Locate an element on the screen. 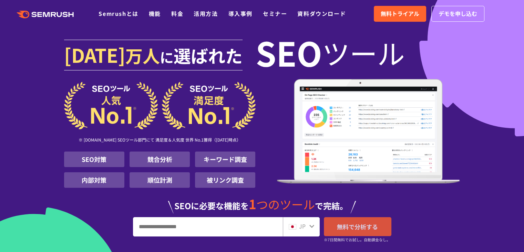 This screenshot has height=252, width=524. a: 資料ダウンロード is located at coordinates (322, 13).